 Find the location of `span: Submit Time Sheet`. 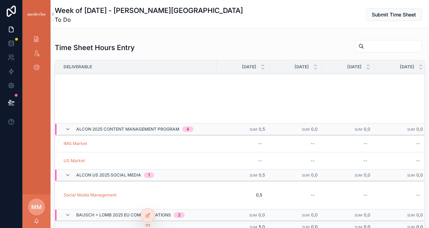

span: Submit Time Sheet is located at coordinates (393, 15).